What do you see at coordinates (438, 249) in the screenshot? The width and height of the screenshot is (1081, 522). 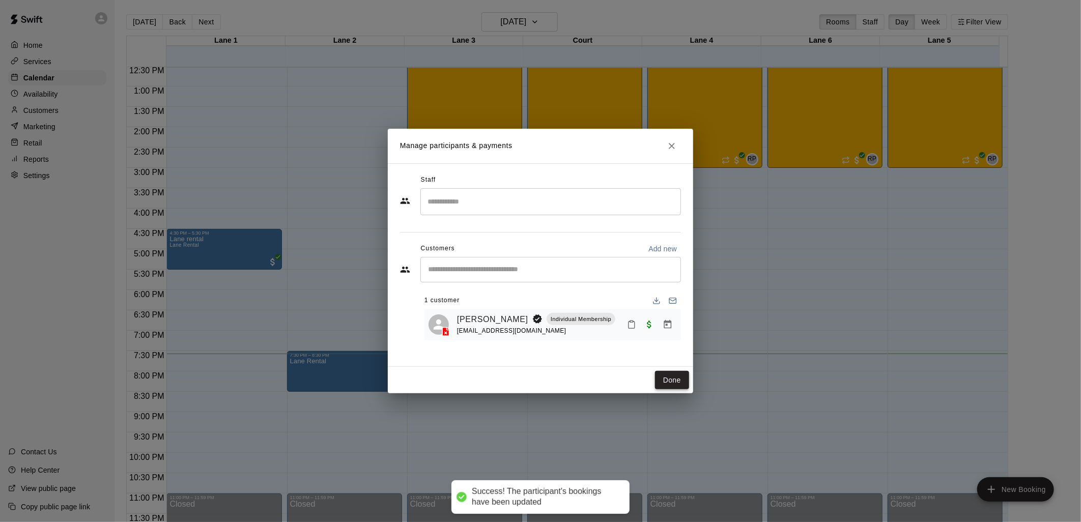 I see `span: Customers` at bounding box center [438, 249].